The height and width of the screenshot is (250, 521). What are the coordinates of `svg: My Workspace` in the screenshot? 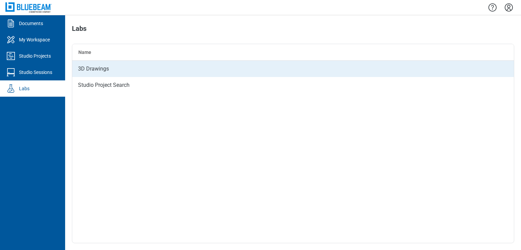 It's located at (11, 40).